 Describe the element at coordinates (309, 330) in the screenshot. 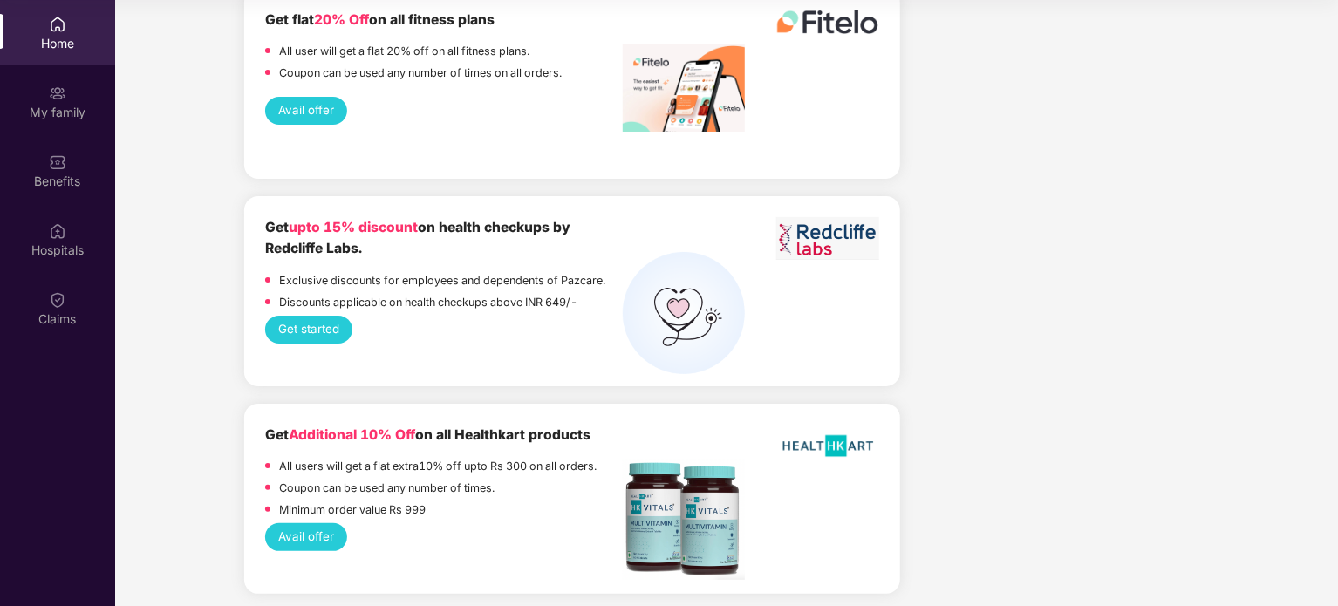

I see `button: Get started` at that location.